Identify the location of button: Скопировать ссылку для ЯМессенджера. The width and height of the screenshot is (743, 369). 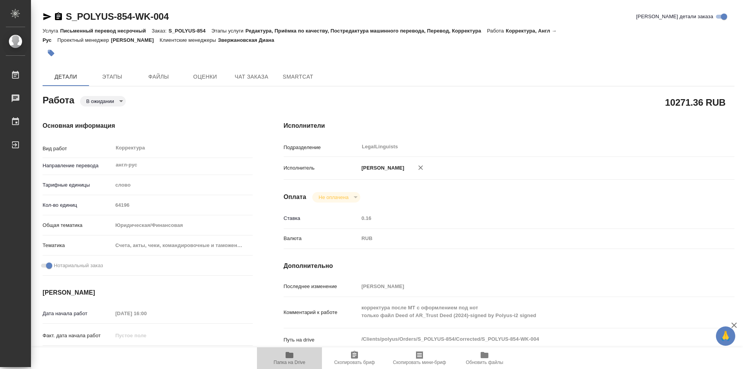
(47, 17).